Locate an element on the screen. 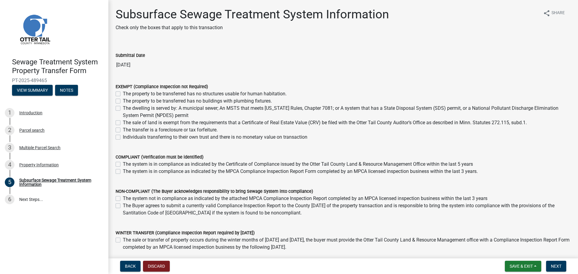 Image resolution: width=578 pixels, height=274 pixels. div: 3 is located at coordinates (10, 148).